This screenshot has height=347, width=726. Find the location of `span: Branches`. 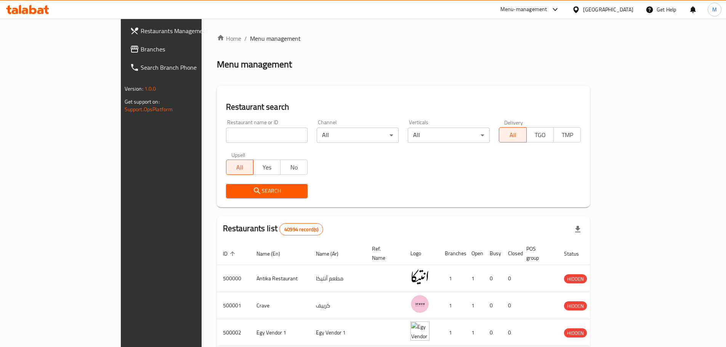

span: Branches is located at coordinates (188, 49).